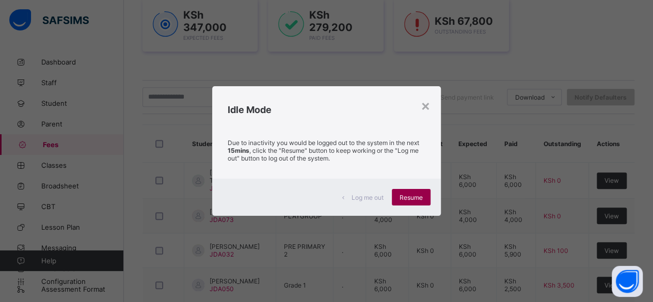  What do you see at coordinates (627, 281) in the screenshot?
I see `button: Open asap` at bounding box center [627, 281].